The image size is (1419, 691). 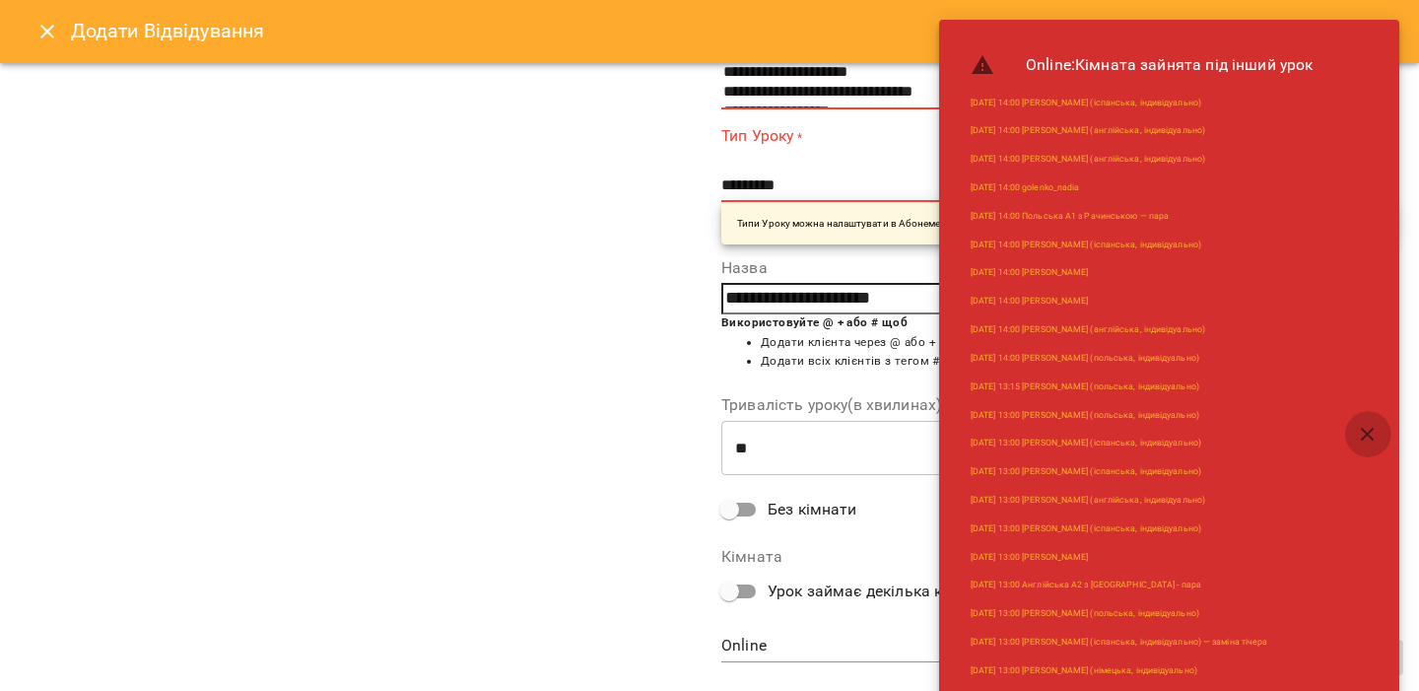 What do you see at coordinates (1058, 646) in the screenshot?
I see `div: Online` at bounding box center [1058, 646].